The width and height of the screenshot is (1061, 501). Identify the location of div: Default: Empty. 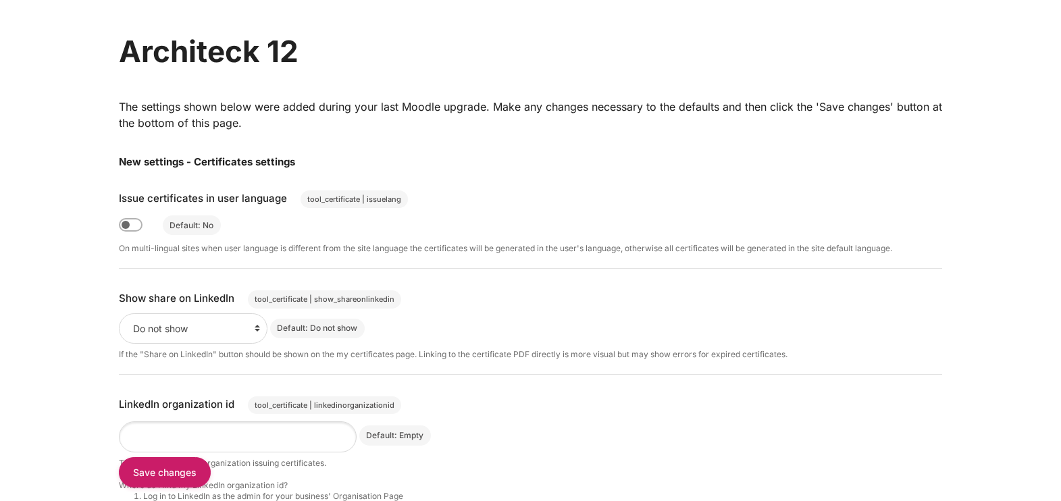
(395, 435).